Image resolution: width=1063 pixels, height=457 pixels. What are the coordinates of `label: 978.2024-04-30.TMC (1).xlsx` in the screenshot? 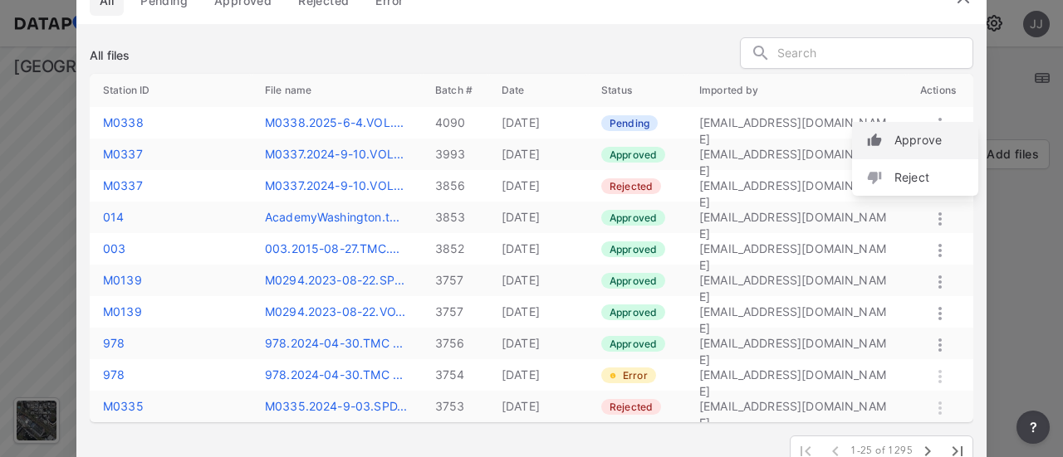 It's located at (334, 374).